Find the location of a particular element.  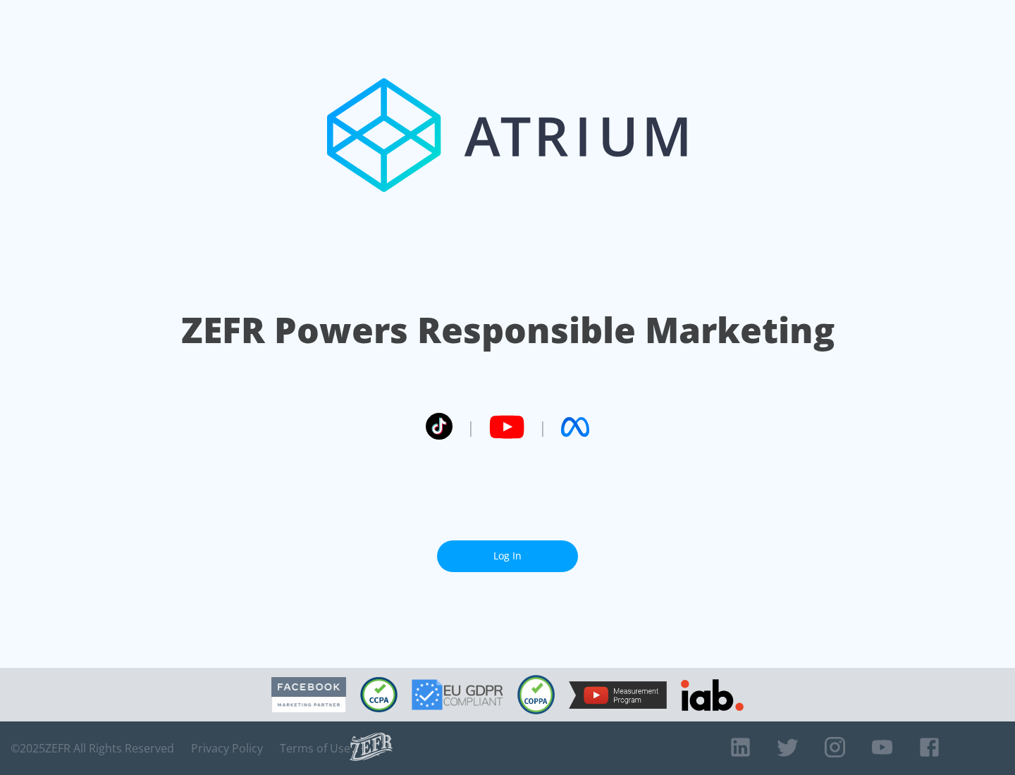

img: GDPR Compliant is located at coordinates (457, 695).